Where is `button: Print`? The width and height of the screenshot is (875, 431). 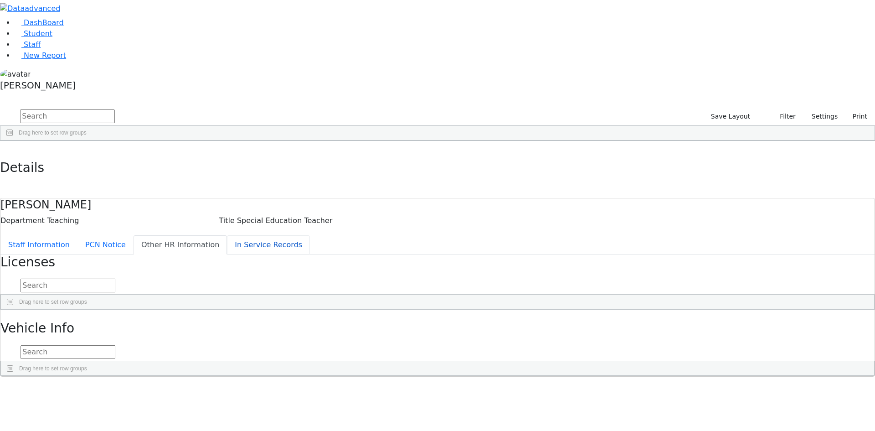 button: Print is located at coordinates (857, 116).